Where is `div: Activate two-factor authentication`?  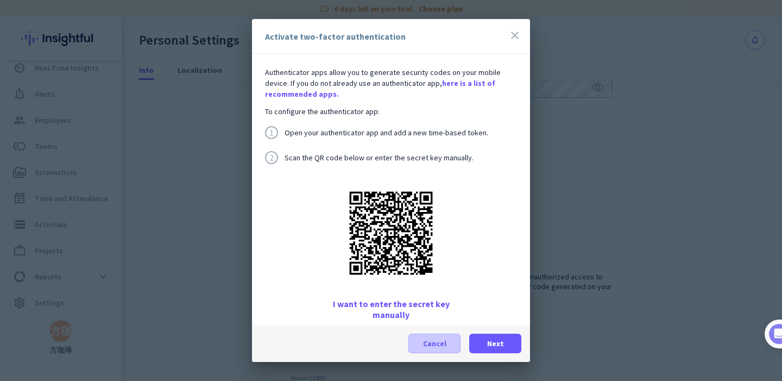
div: Activate two-factor authentication is located at coordinates (335, 36).